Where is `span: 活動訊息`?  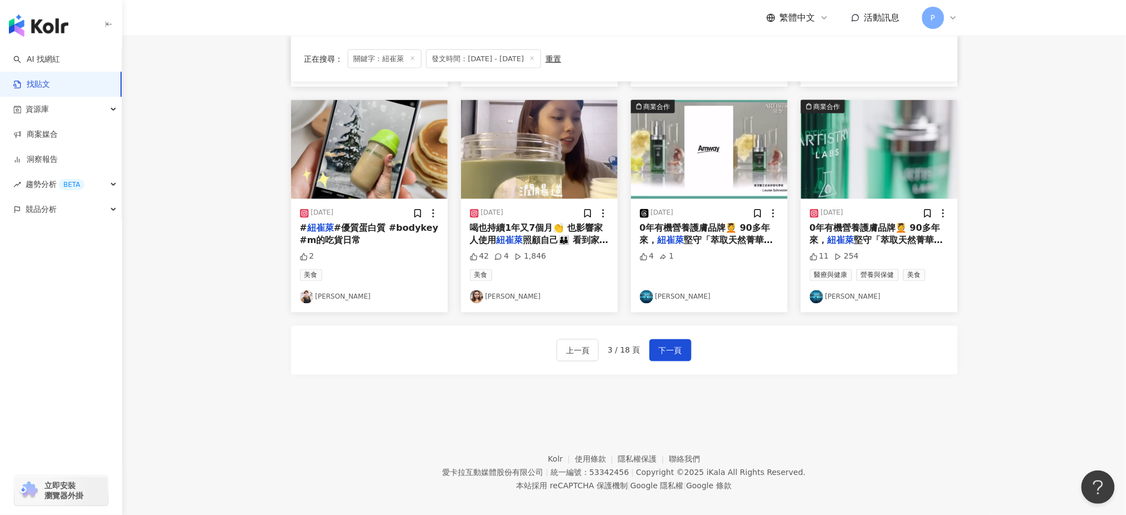
span: 活動訊息 is located at coordinates (882, 17).